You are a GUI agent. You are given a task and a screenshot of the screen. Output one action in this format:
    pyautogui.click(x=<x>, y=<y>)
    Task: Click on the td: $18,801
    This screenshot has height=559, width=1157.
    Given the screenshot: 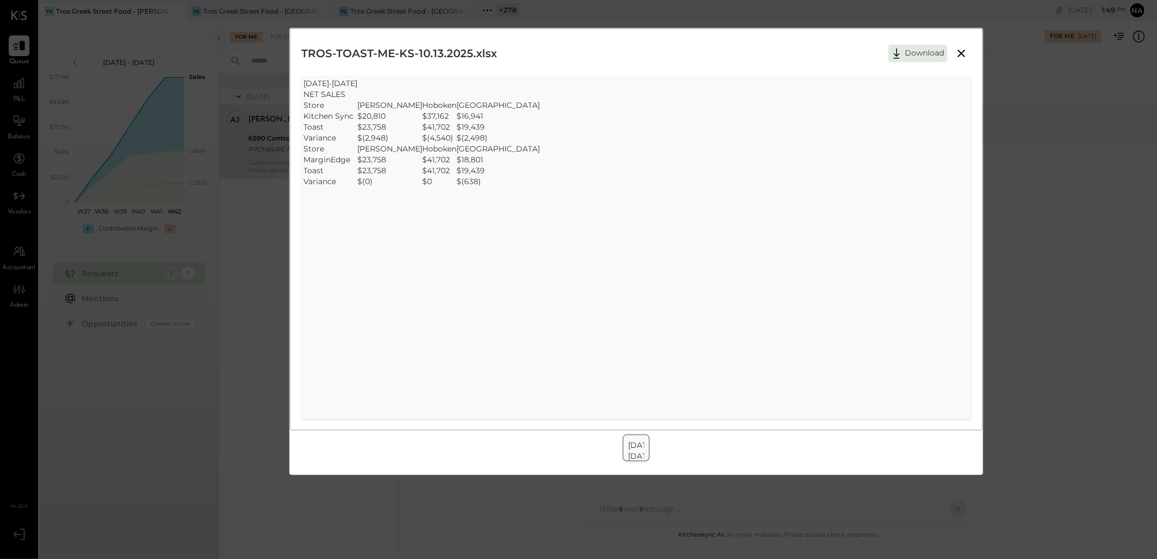 What is the action you would take?
    pyautogui.click(x=498, y=160)
    